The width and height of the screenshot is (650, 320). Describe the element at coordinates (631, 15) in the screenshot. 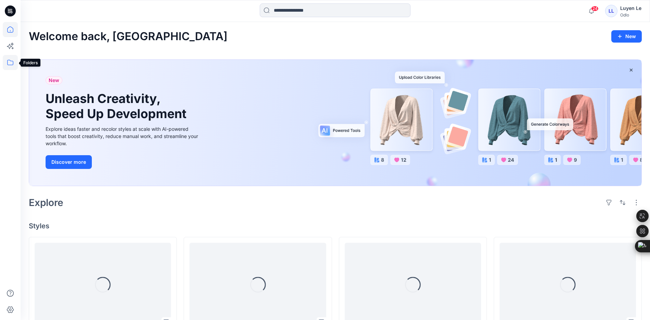

I see `div: Odlo` at that location.